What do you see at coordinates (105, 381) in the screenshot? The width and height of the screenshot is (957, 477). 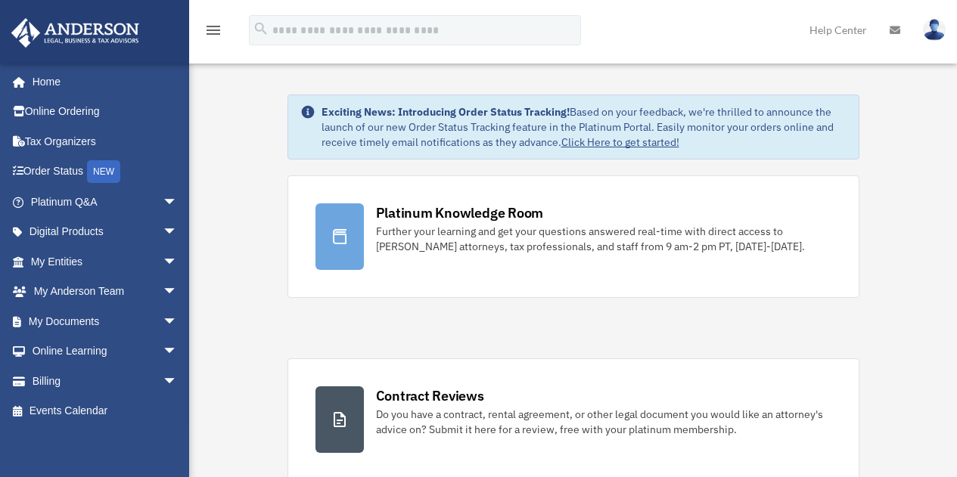 I see `a: Billingarrow_drop_down` at bounding box center [105, 381].